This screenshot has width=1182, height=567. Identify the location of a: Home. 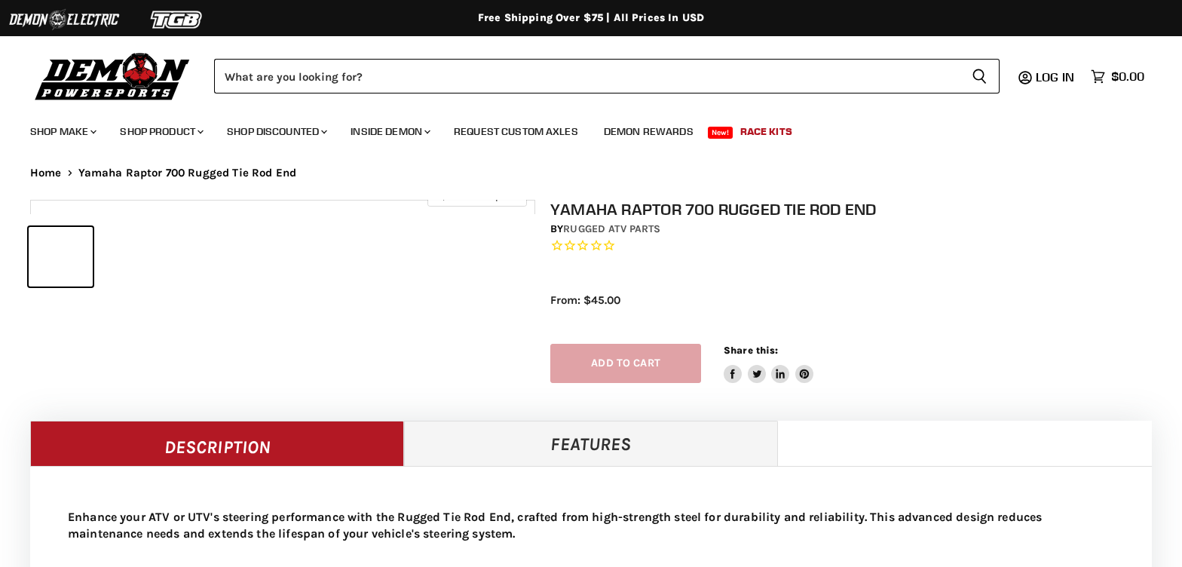
(46, 173).